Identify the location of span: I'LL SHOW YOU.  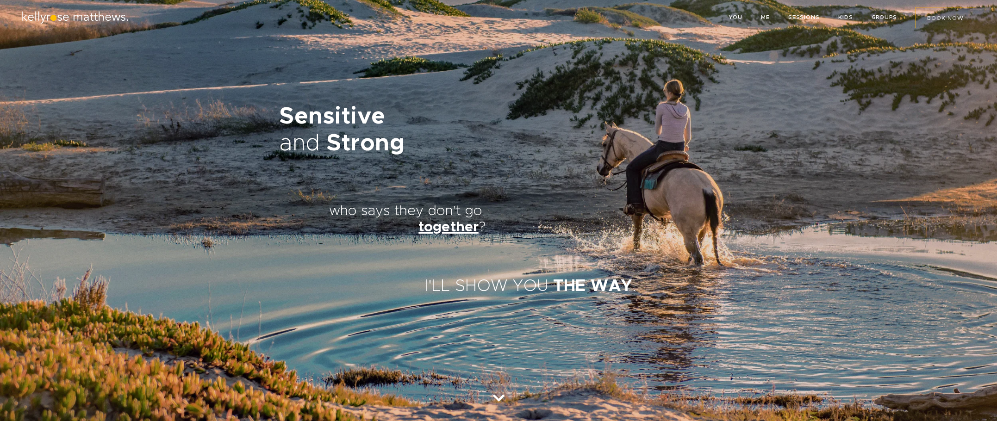
(486, 286).